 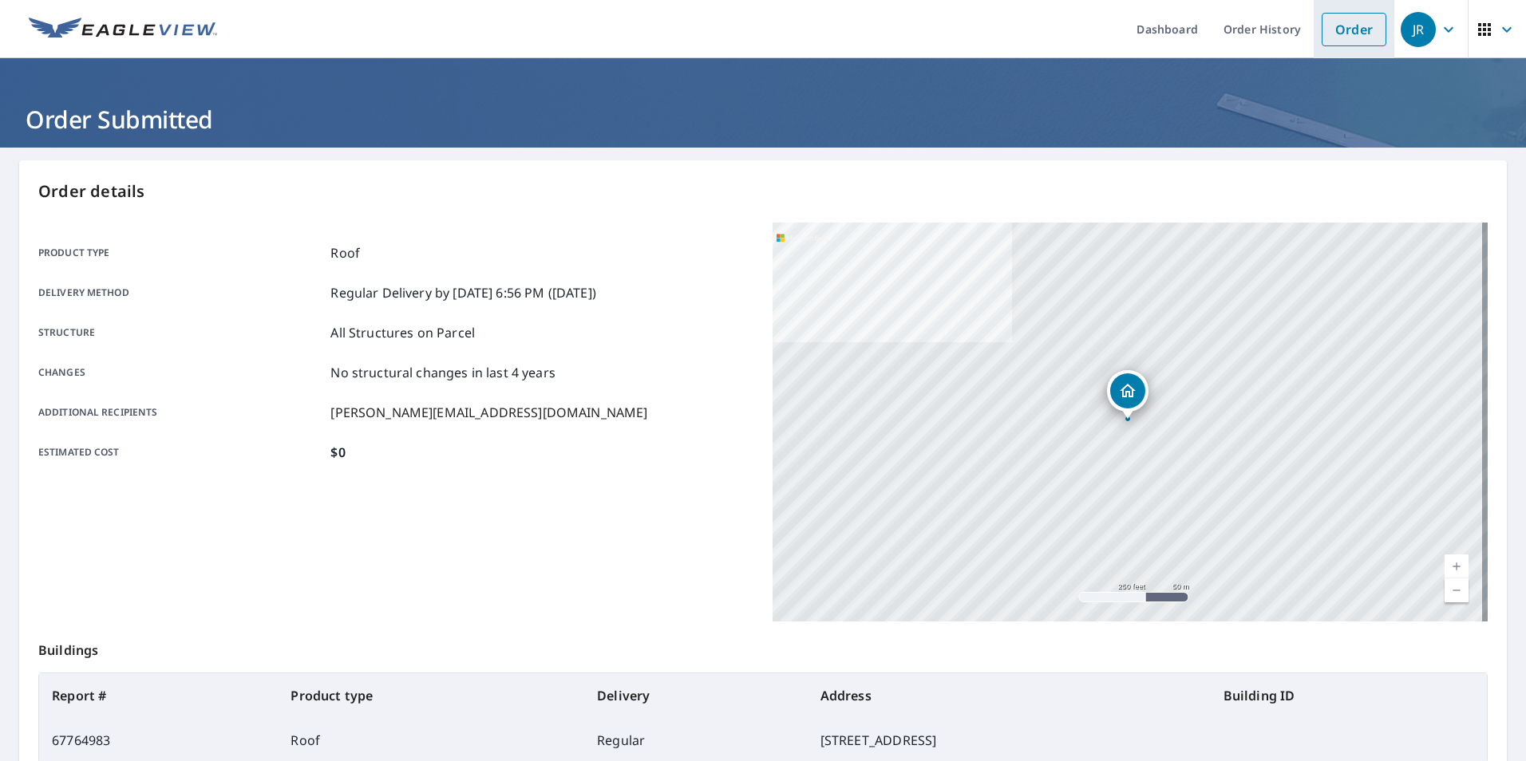 What do you see at coordinates (181, 293) in the screenshot?
I see `p: Delivery method` at bounding box center [181, 293].